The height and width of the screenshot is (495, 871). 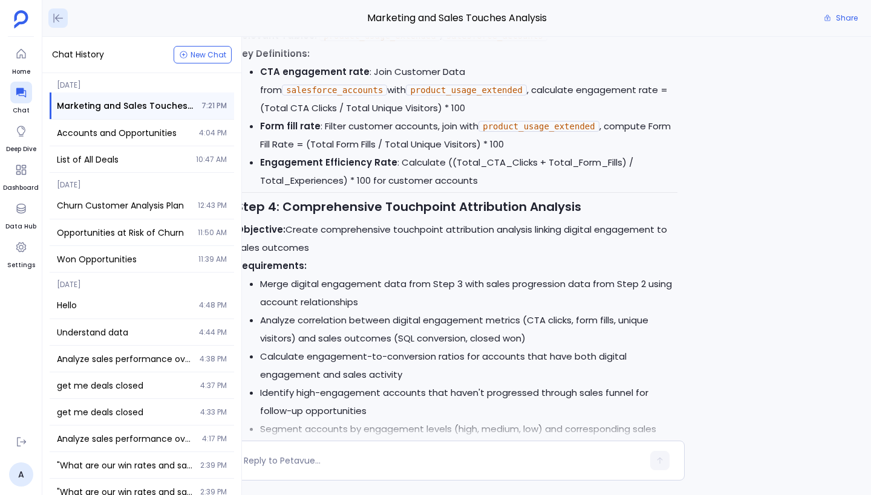 I want to click on strong: Objective:, so click(x=261, y=229).